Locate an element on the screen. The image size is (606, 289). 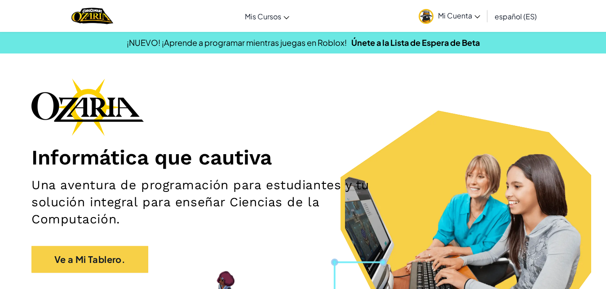
h2: Una aventura de programación para estudiantes y tu solución integral para enseñar Ciencias de la ... is located at coordinates (213, 202).